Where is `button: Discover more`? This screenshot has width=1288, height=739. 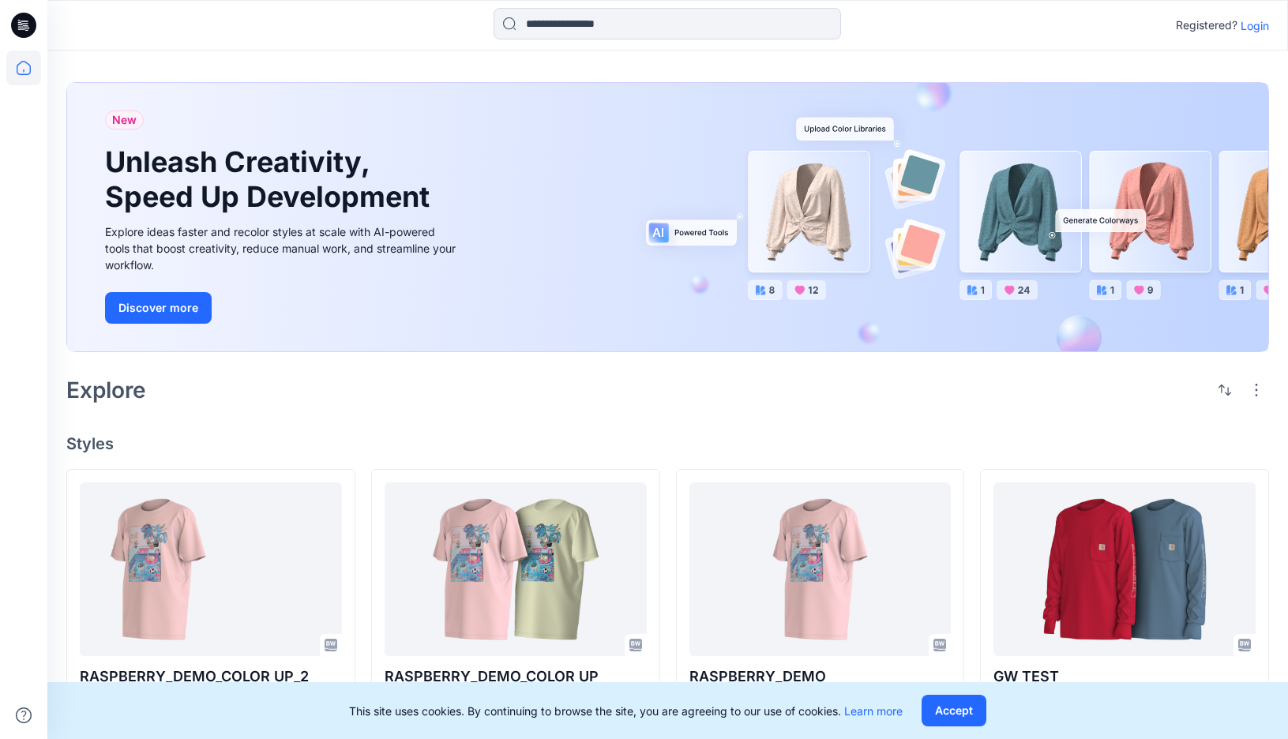
button: Discover more is located at coordinates (158, 308).